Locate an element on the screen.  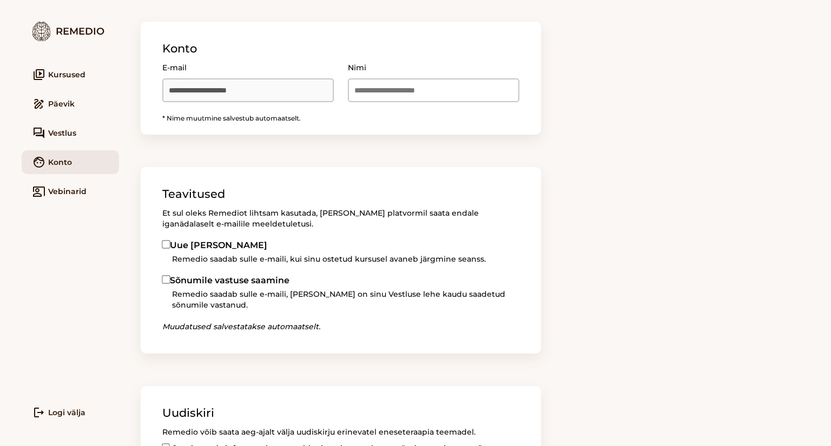
label: Nimi is located at coordinates (433, 68).